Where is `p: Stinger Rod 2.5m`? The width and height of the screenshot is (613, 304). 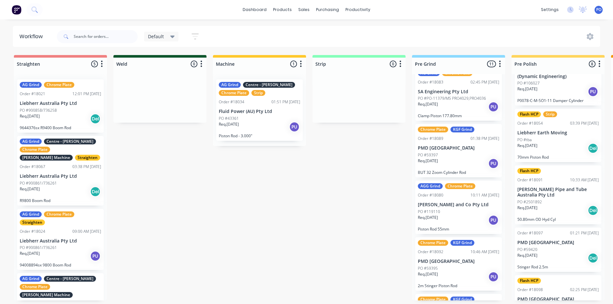
p: Stinger Rod 2.5m is located at coordinates (558, 266).